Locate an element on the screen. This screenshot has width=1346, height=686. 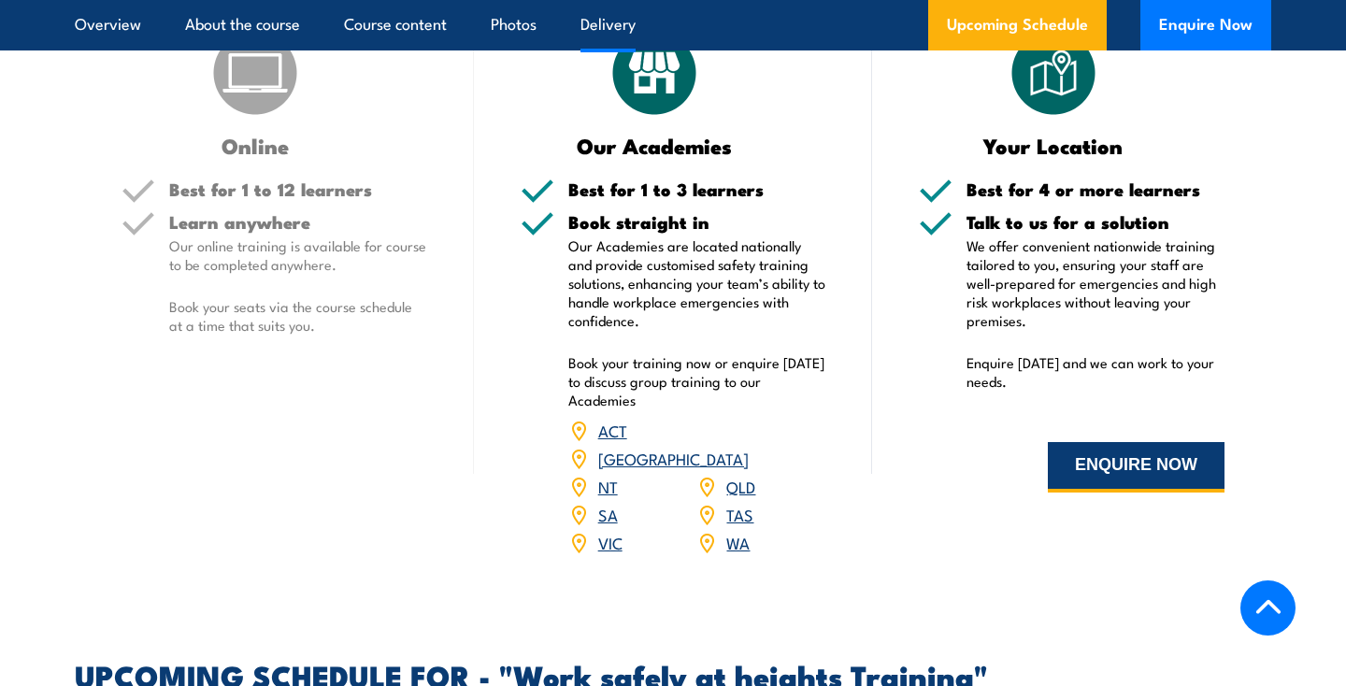
a: QLD is located at coordinates (740, 486).